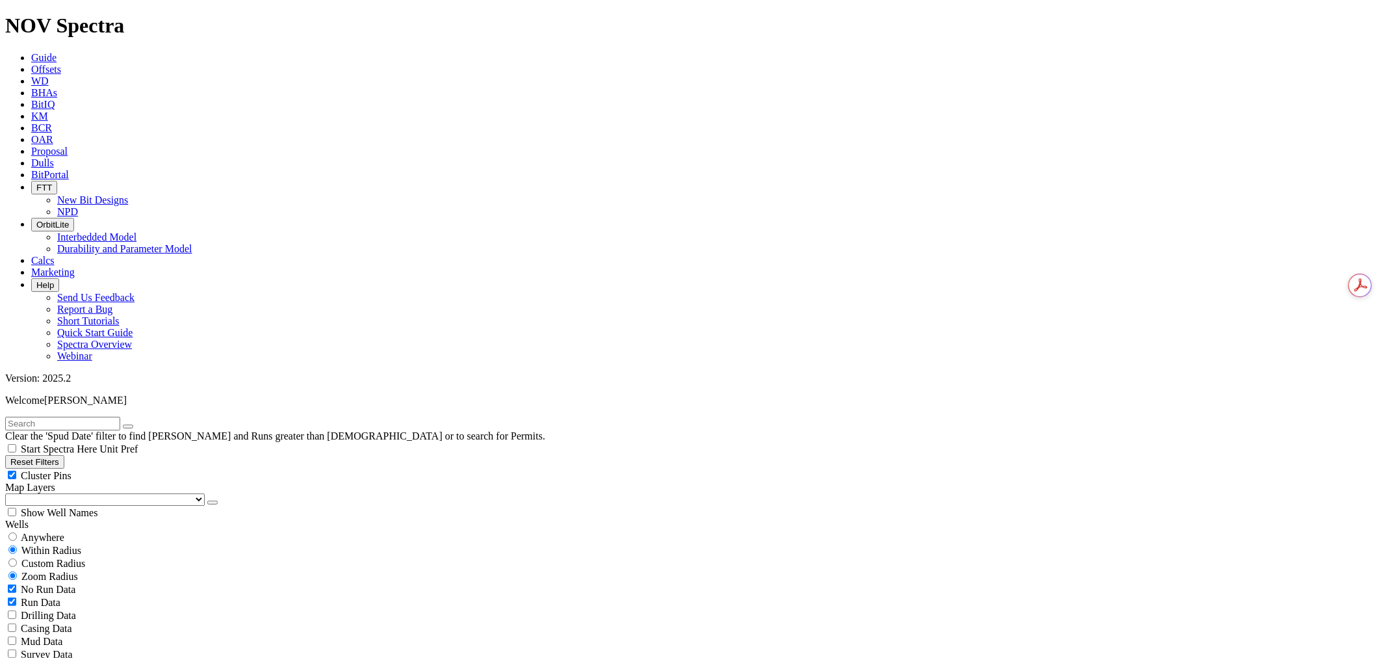 Image resolution: width=1386 pixels, height=658 pixels. What do you see at coordinates (42, 537) in the screenshot?
I see `span: Anywhere` at bounding box center [42, 537].